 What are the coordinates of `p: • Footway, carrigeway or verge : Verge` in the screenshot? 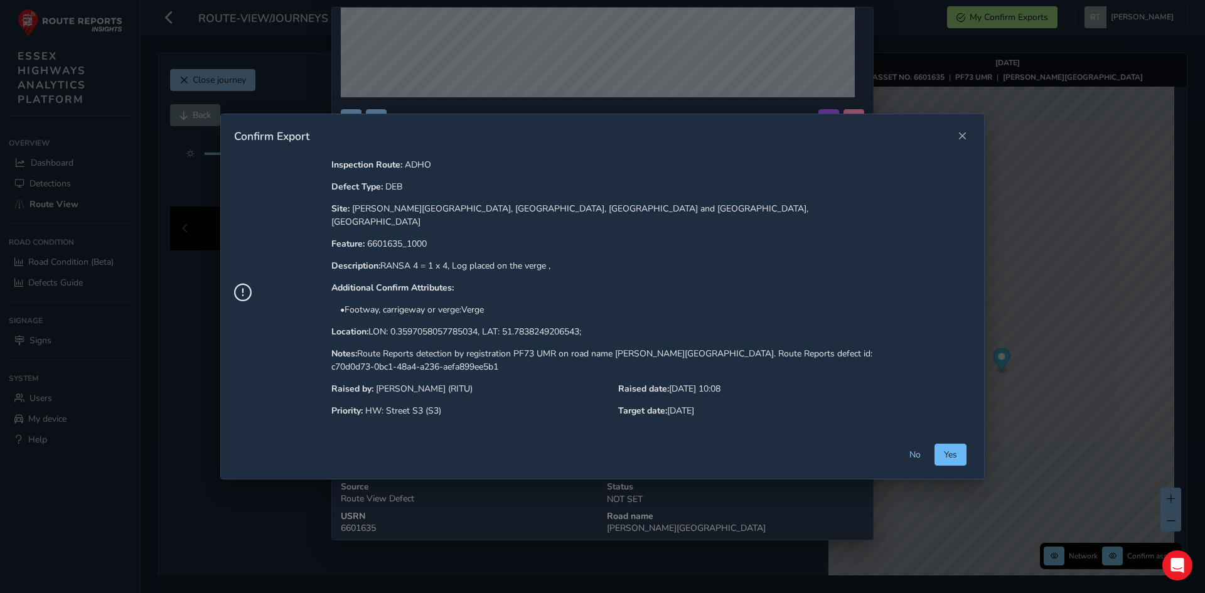 It's located at (620, 309).